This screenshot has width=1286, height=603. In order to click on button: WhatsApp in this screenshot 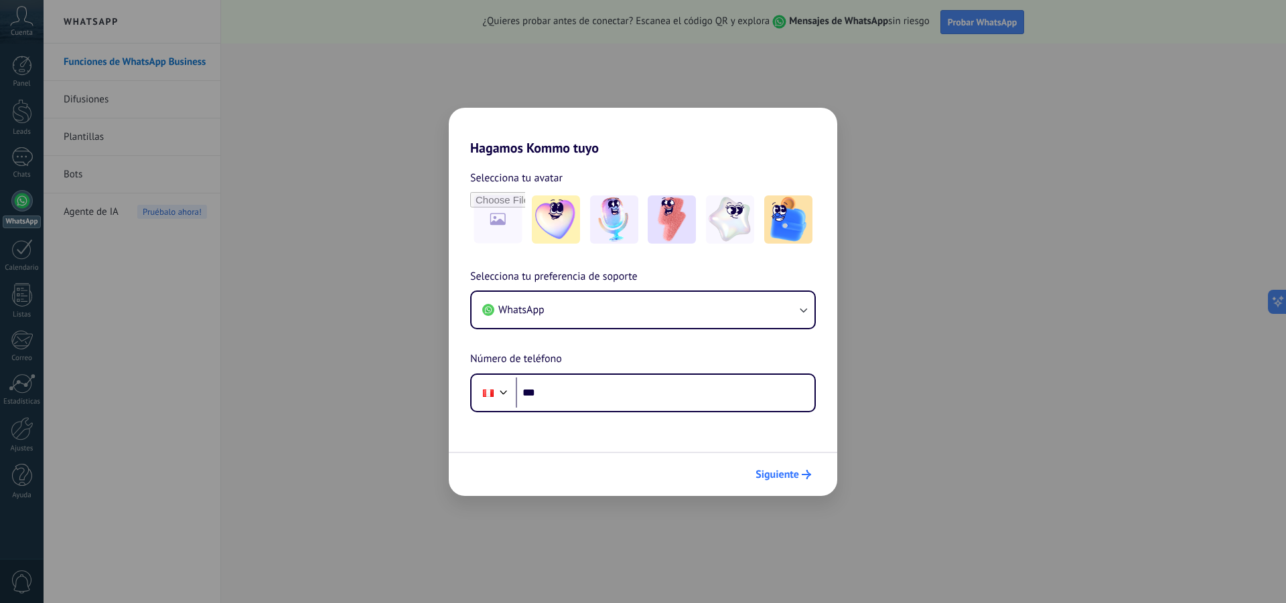, I will do `click(643, 310)`.